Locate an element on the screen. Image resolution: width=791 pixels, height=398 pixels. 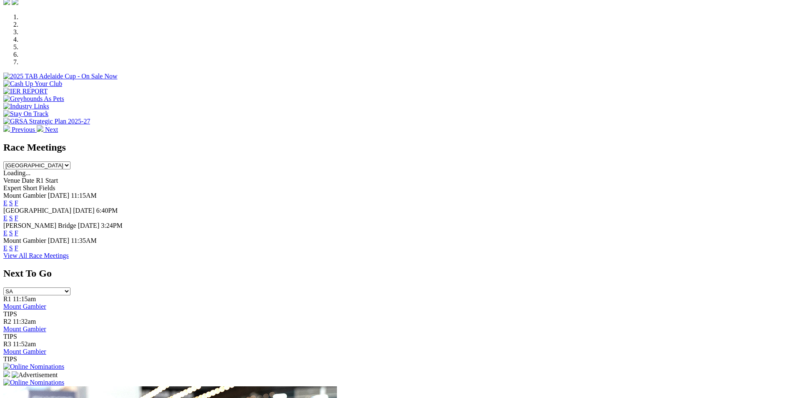
span: 11:35AM is located at coordinates (84, 240).